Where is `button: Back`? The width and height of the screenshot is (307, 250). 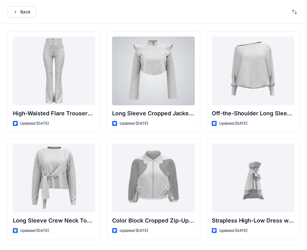
button: Back is located at coordinates (22, 12).